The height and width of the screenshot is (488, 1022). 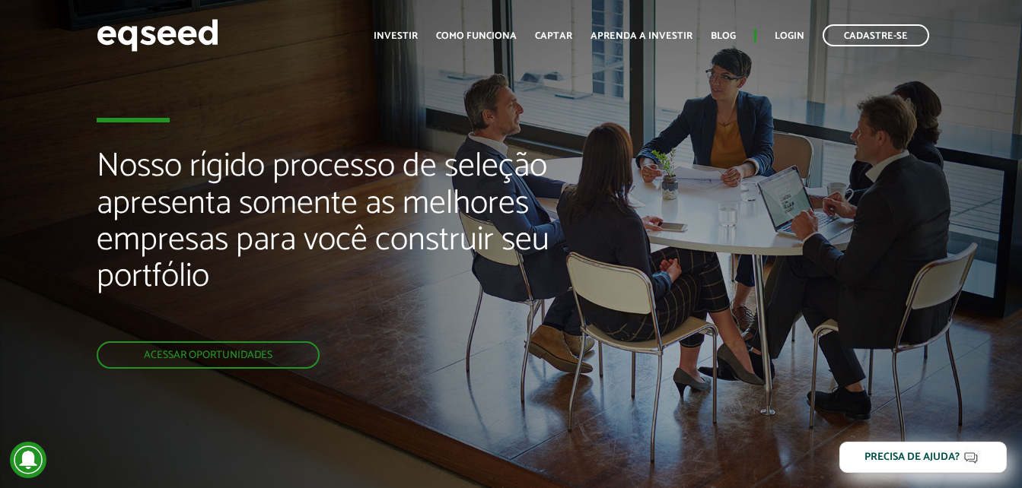 What do you see at coordinates (876, 35) in the screenshot?
I see `a: Cadastre-se` at bounding box center [876, 35].